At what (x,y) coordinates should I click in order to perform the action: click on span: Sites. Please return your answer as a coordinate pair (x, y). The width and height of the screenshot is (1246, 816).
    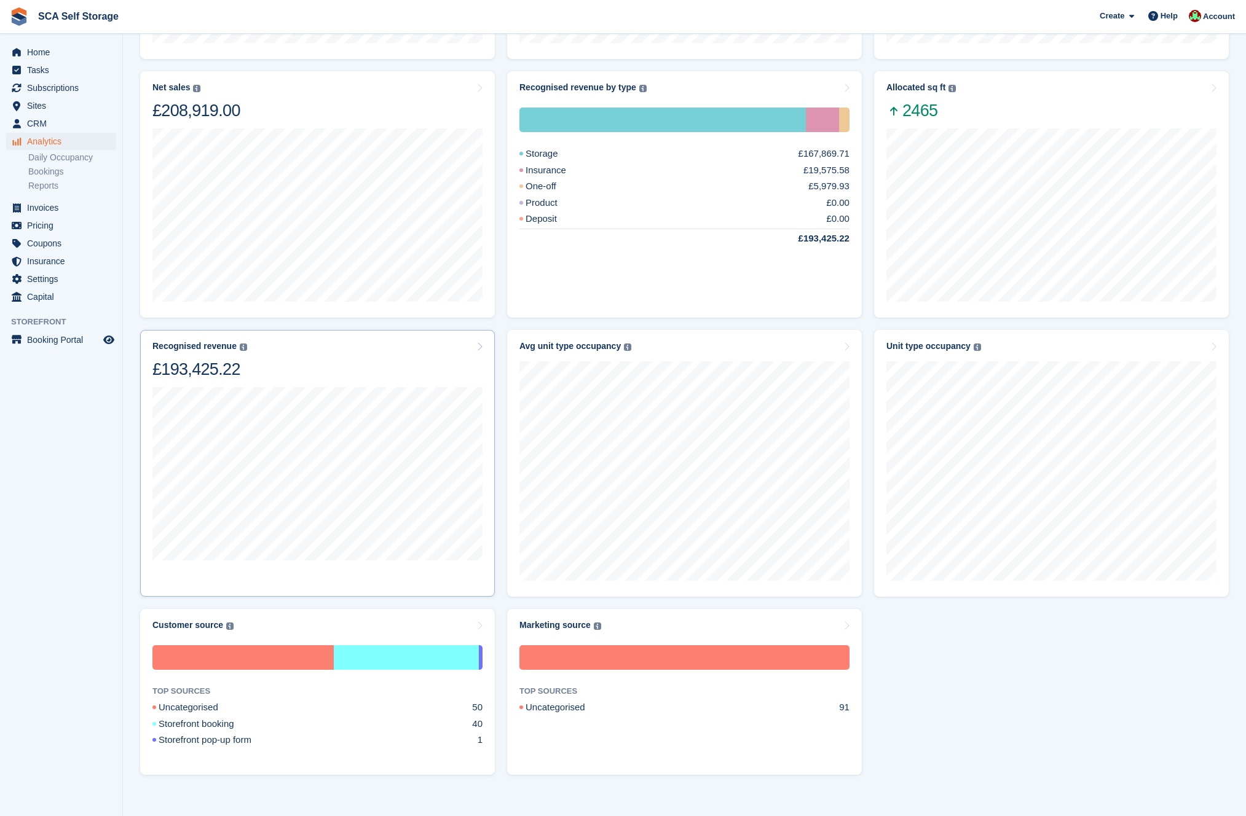
    Looking at the image, I should click on (64, 106).